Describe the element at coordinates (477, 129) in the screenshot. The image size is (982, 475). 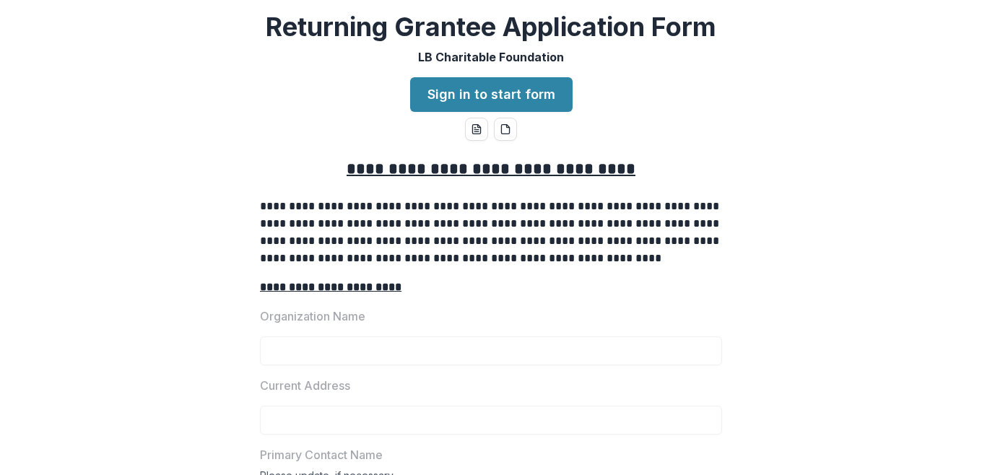
I see `button: word-download` at that location.